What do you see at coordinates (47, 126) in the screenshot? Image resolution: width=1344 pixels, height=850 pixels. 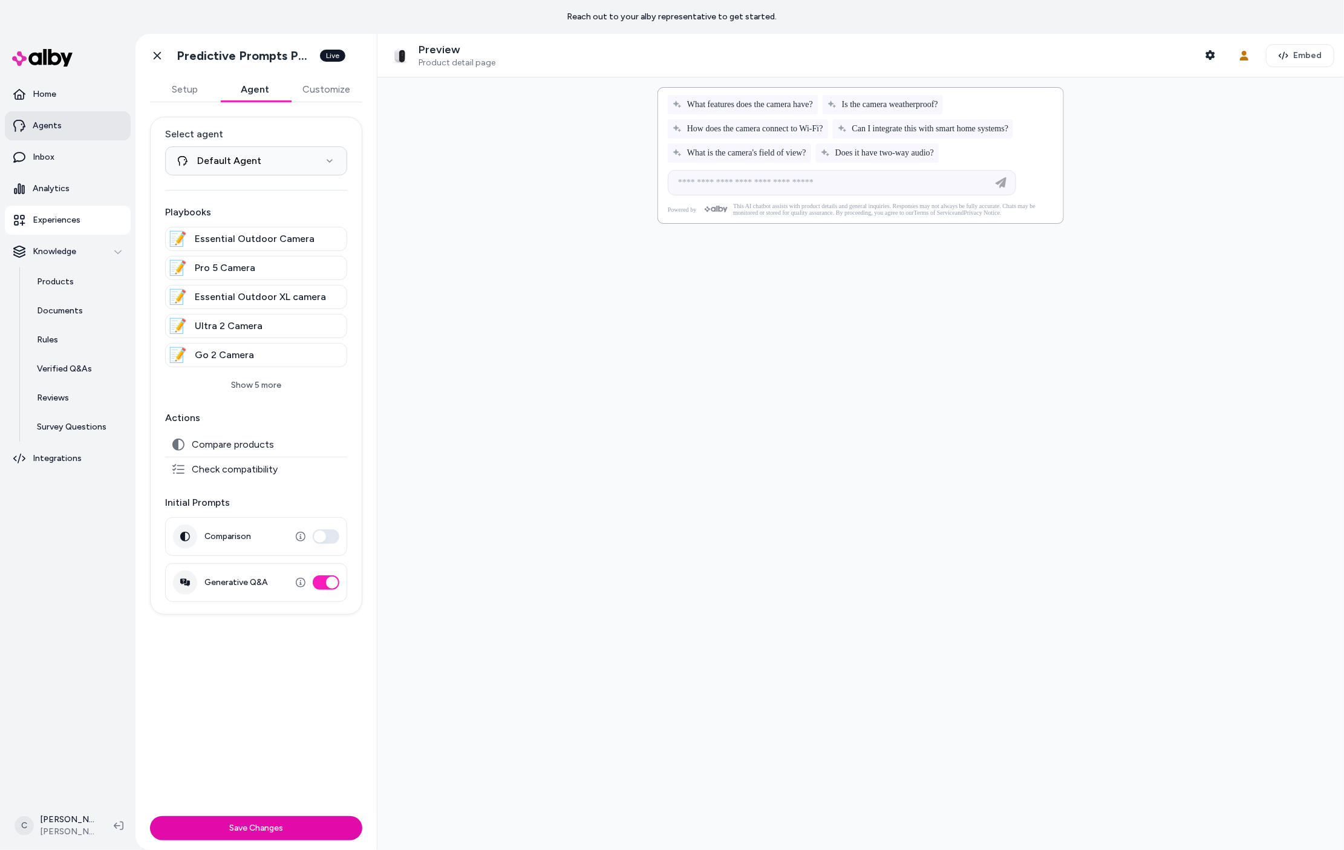 I see `p: Agents` at bounding box center [47, 126].